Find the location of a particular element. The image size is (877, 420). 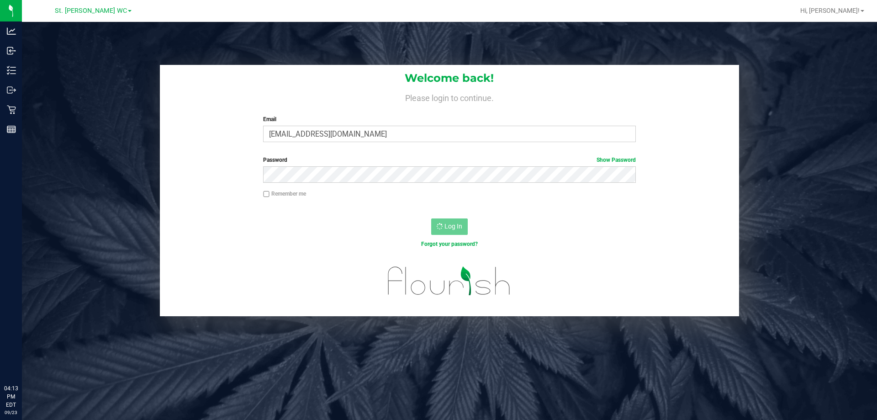

h4: Please login to continue. is located at coordinates (449, 97).